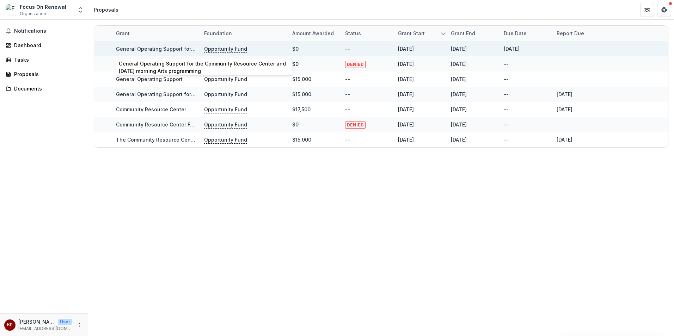  What do you see at coordinates (65, 322) in the screenshot?
I see `p: User` at bounding box center [65, 322].